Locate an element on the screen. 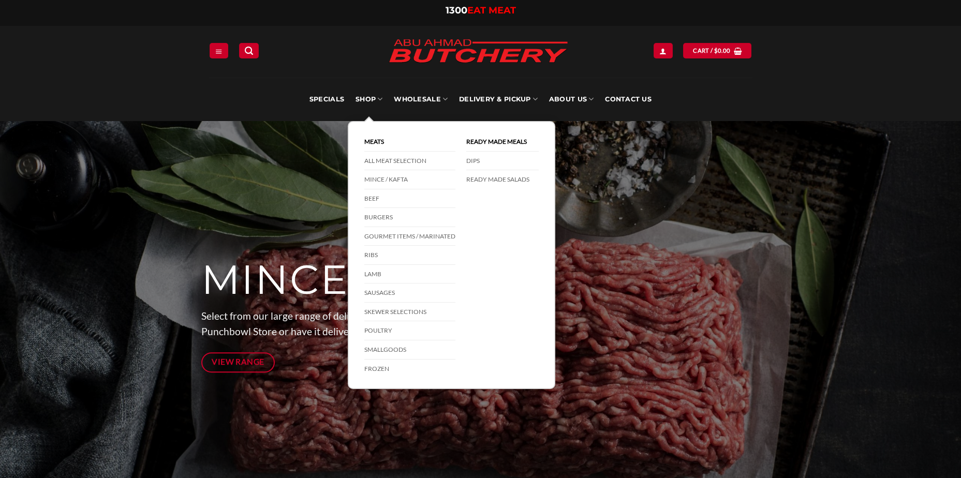 The image size is (961, 478). a: Mince / Kafta is located at coordinates (410, 180).